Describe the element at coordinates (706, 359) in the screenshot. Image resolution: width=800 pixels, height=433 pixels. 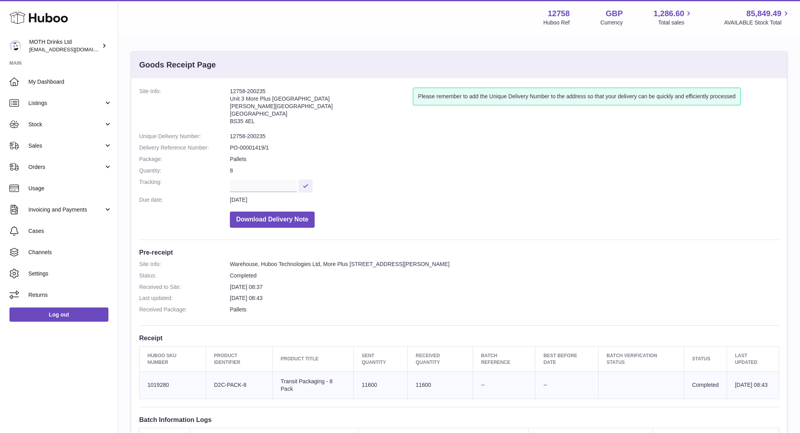
I see `th: Status` at that location.